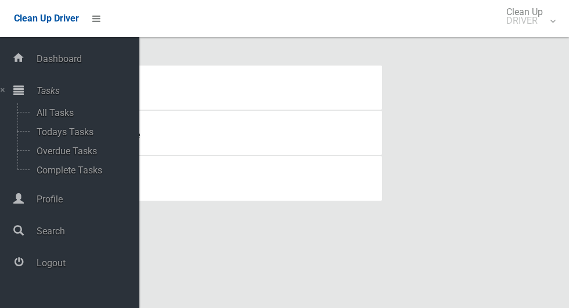 Image resolution: width=569 pixels, height=308 pixels. I want to click on span: Complete Tasks, so click(81, 170).